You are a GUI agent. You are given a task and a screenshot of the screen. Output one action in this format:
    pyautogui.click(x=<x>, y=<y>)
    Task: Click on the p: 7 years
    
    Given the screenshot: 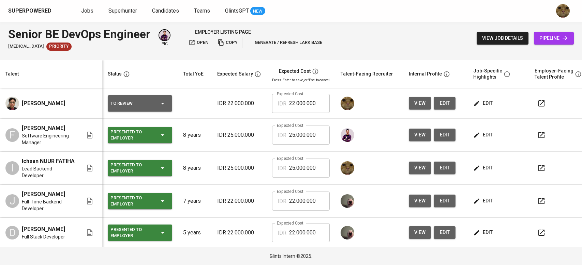 What is the action you would take?
    pyautogui.click(x=195, y=201)
    